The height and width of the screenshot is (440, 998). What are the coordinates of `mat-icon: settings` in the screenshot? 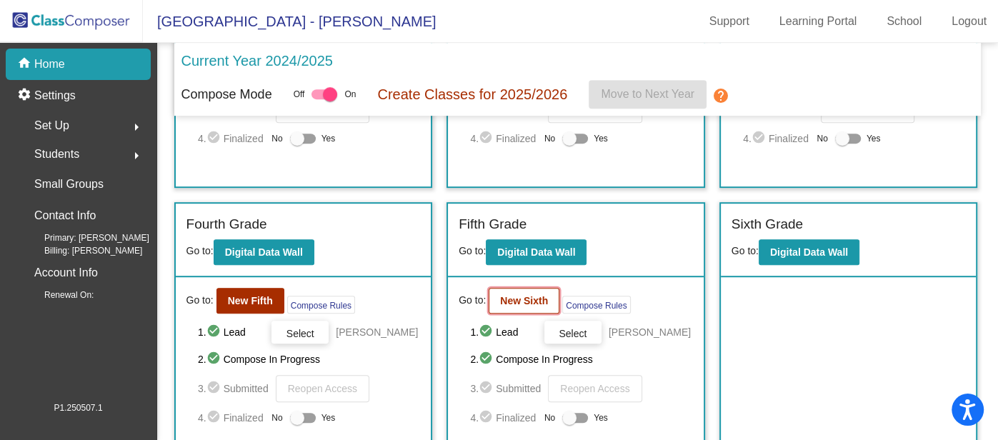 It's located at (26, 96).